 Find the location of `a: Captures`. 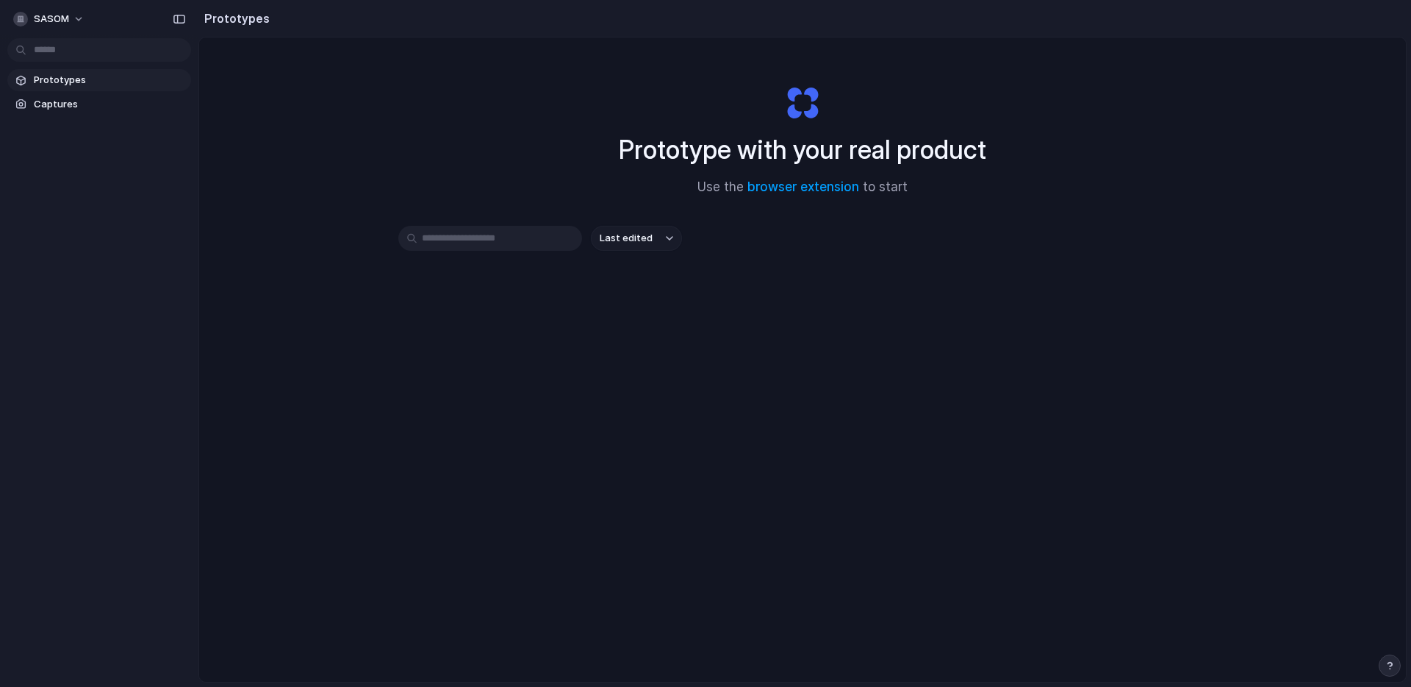

a: Captures is located at coordinates (99, 104).